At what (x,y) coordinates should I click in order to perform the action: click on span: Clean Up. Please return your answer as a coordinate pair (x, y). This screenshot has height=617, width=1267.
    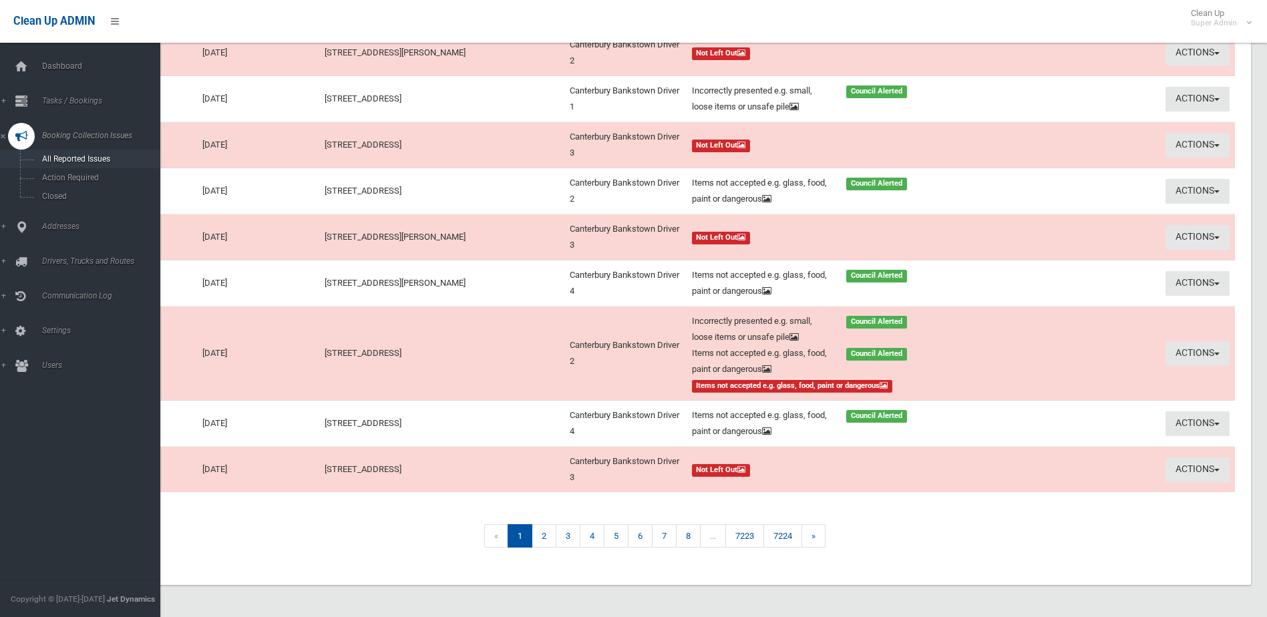
    Looking at the image, I should click on (1217, 18).